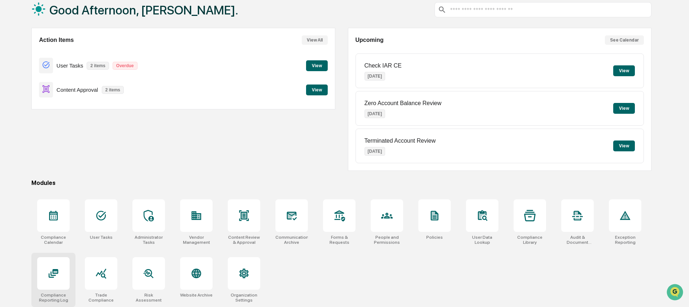 This screenshot has height=307, width=689. Describe the element at coordinates (9, 9) in the screenshot. I see `button: Open customer support` at that location.